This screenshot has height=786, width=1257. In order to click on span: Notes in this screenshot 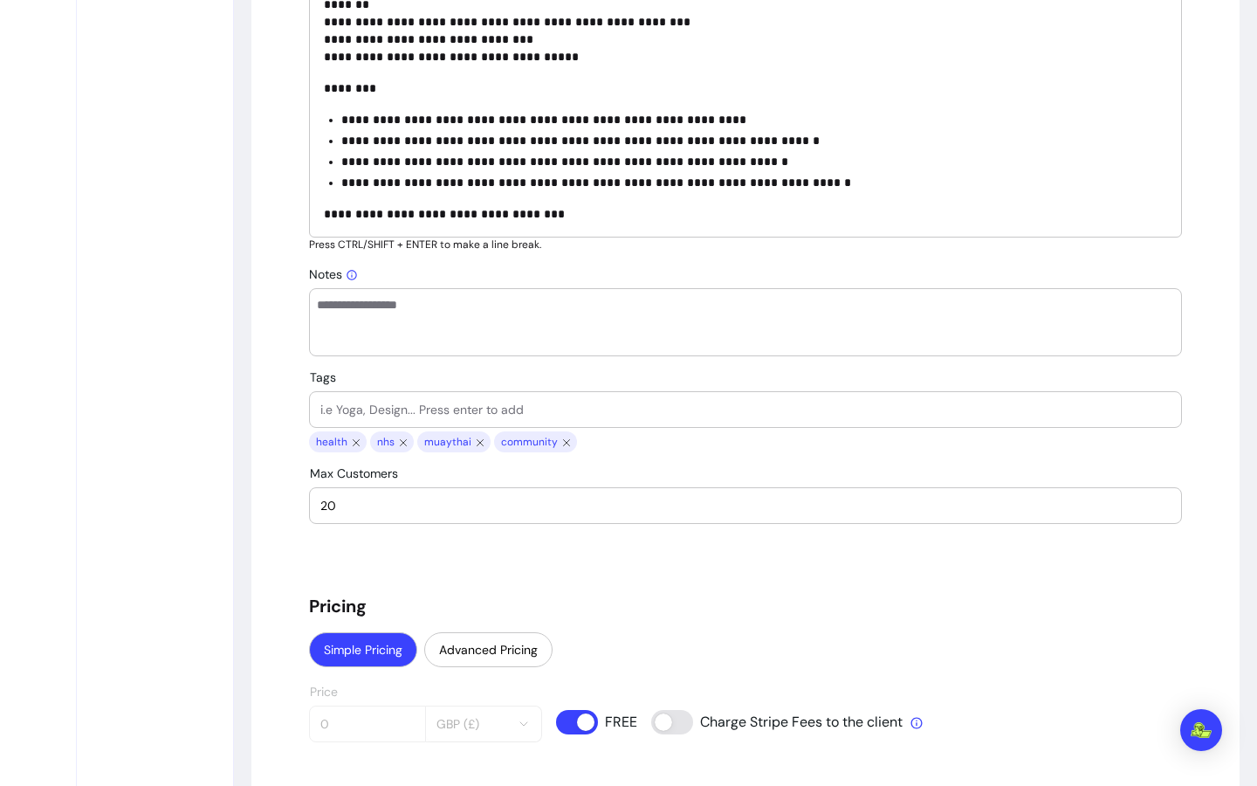, I will do `click(334, 274)`.